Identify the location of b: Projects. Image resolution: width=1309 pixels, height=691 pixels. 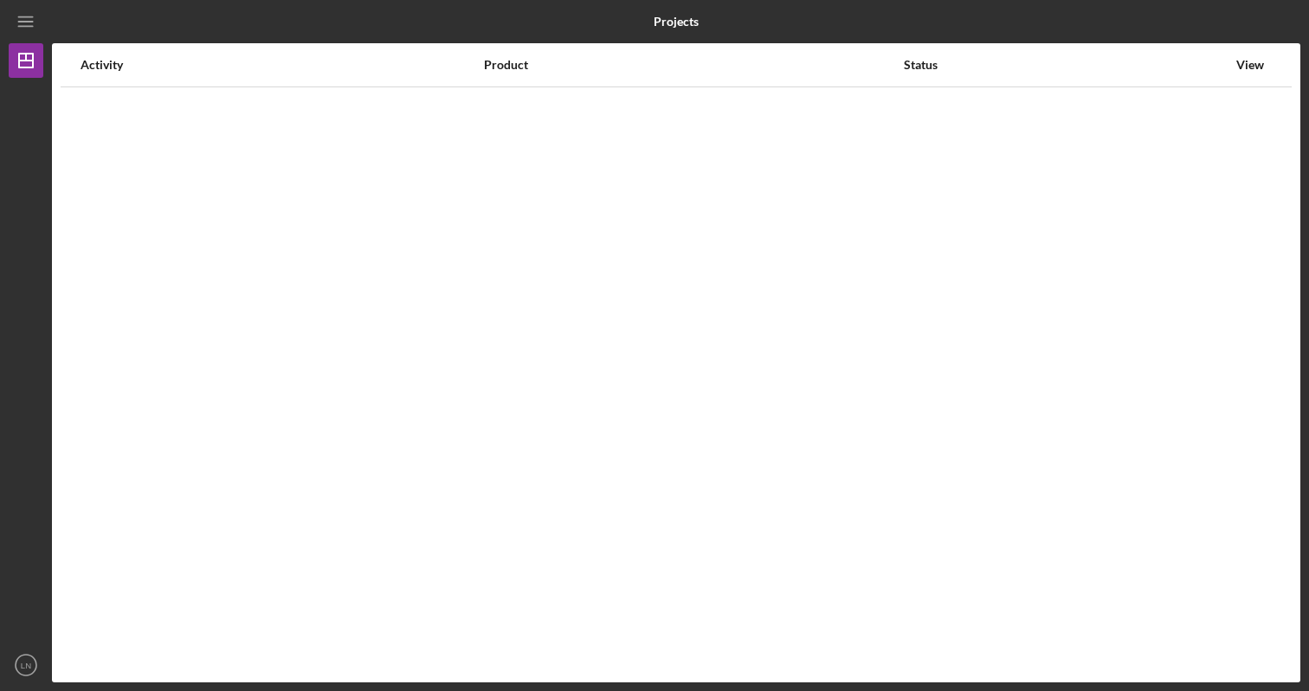
(676, 22).